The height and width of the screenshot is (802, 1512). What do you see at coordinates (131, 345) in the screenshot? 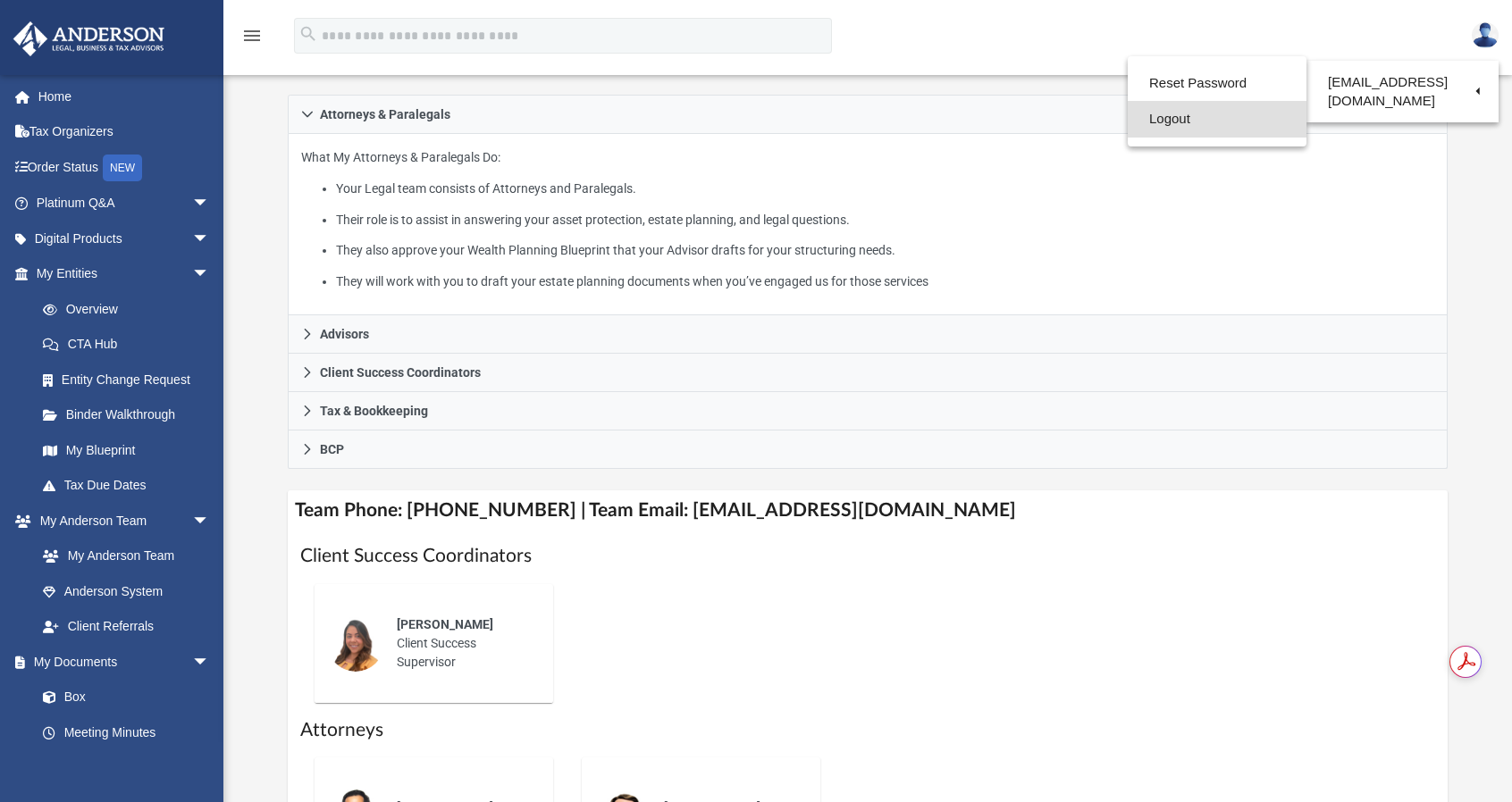
I see `a: CTA Hub` at bounding box center [131, 345].